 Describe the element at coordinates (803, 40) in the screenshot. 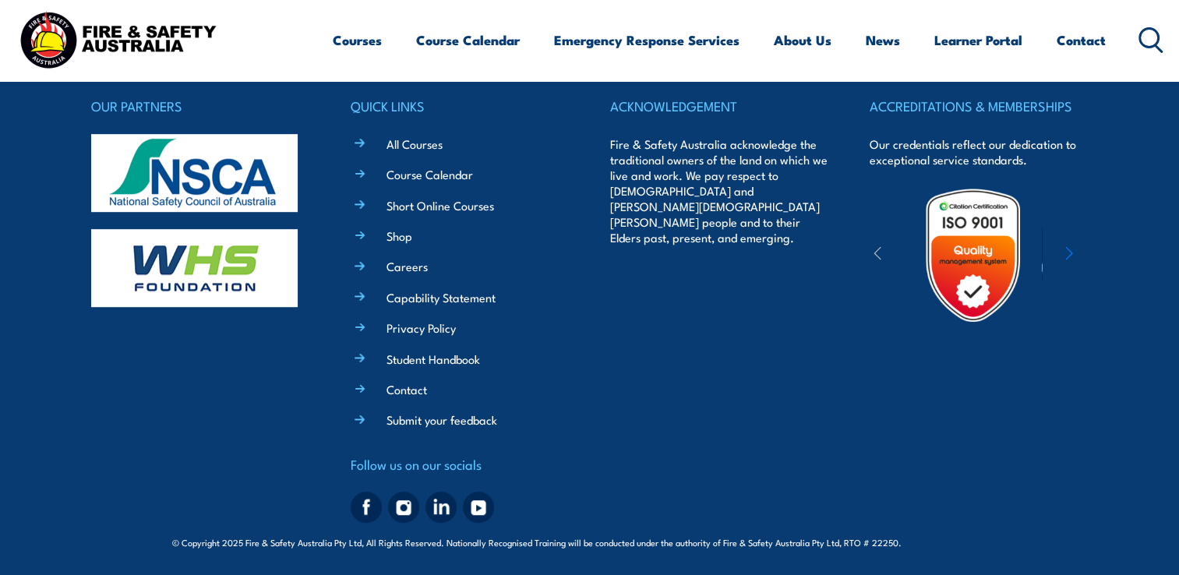

I see `a: About Us` at that location.